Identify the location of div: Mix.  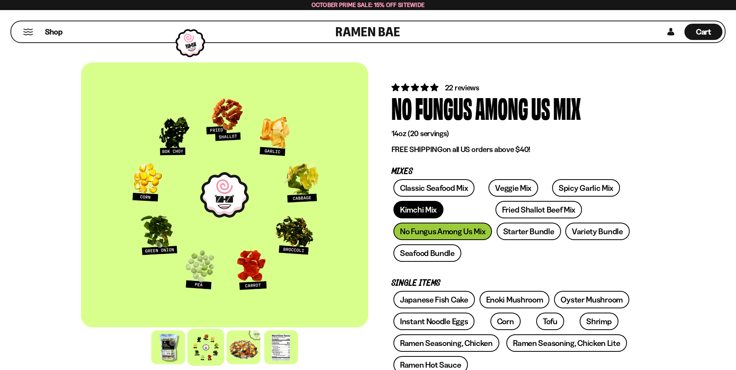
(567, 107).